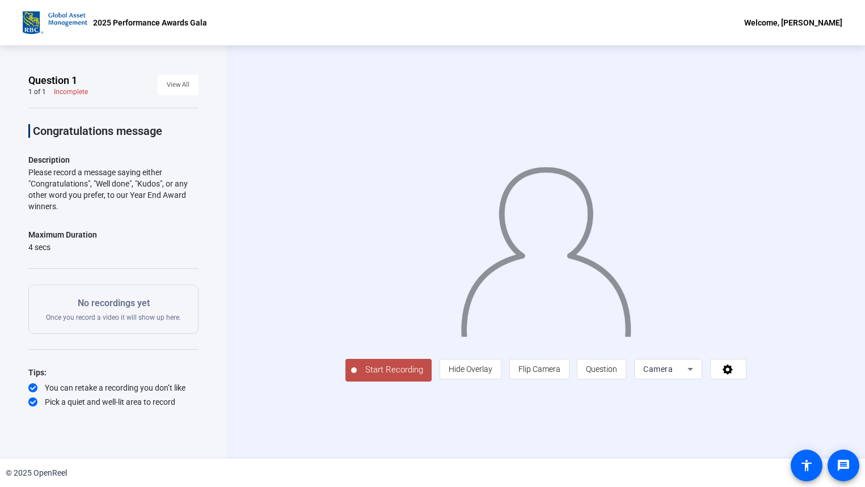  Describe the element at coordinates (55, 23) in the screenshot. I see `img: OpenReel logo` at that location.